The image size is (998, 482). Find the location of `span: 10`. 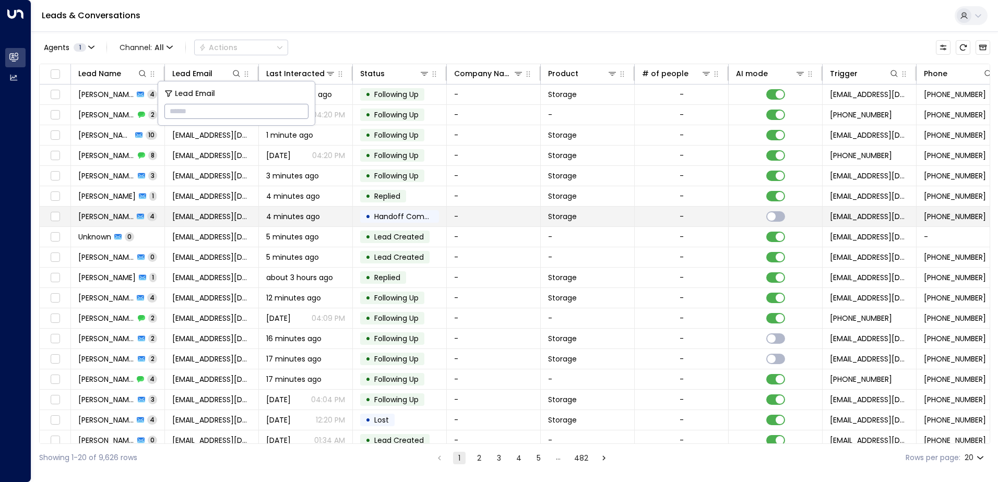

span: 10 is located at coordinates (151, 135).